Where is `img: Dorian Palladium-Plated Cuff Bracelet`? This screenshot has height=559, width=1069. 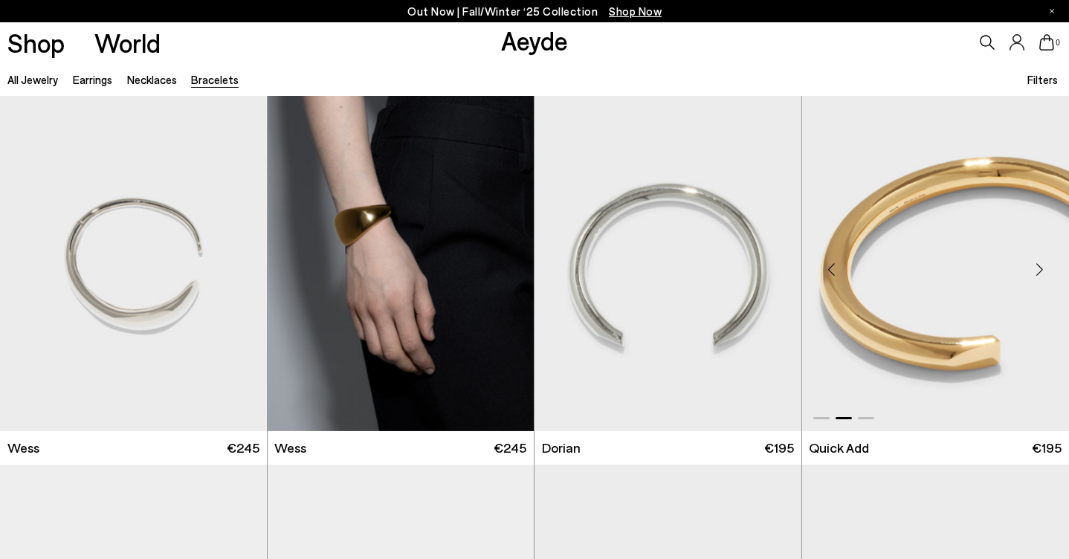 img: Dorian Palladium-Plated Cuff Bracelet is located at coordinates (668, 263).